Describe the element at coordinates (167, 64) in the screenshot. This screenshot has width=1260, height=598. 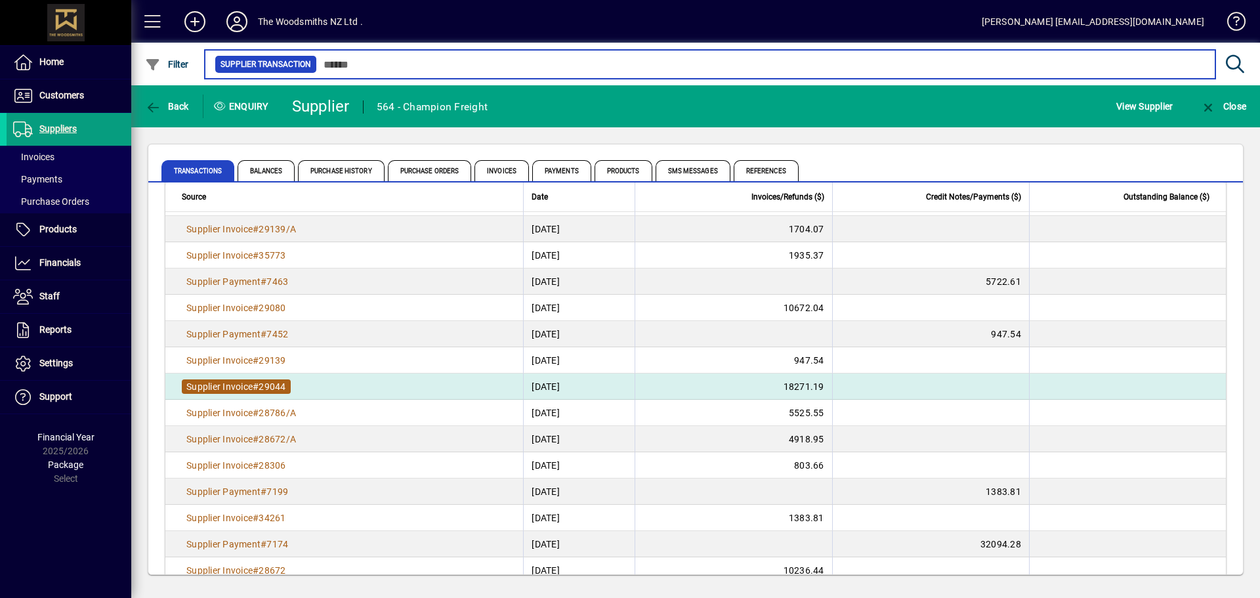
I see `button: Filter` at that location.